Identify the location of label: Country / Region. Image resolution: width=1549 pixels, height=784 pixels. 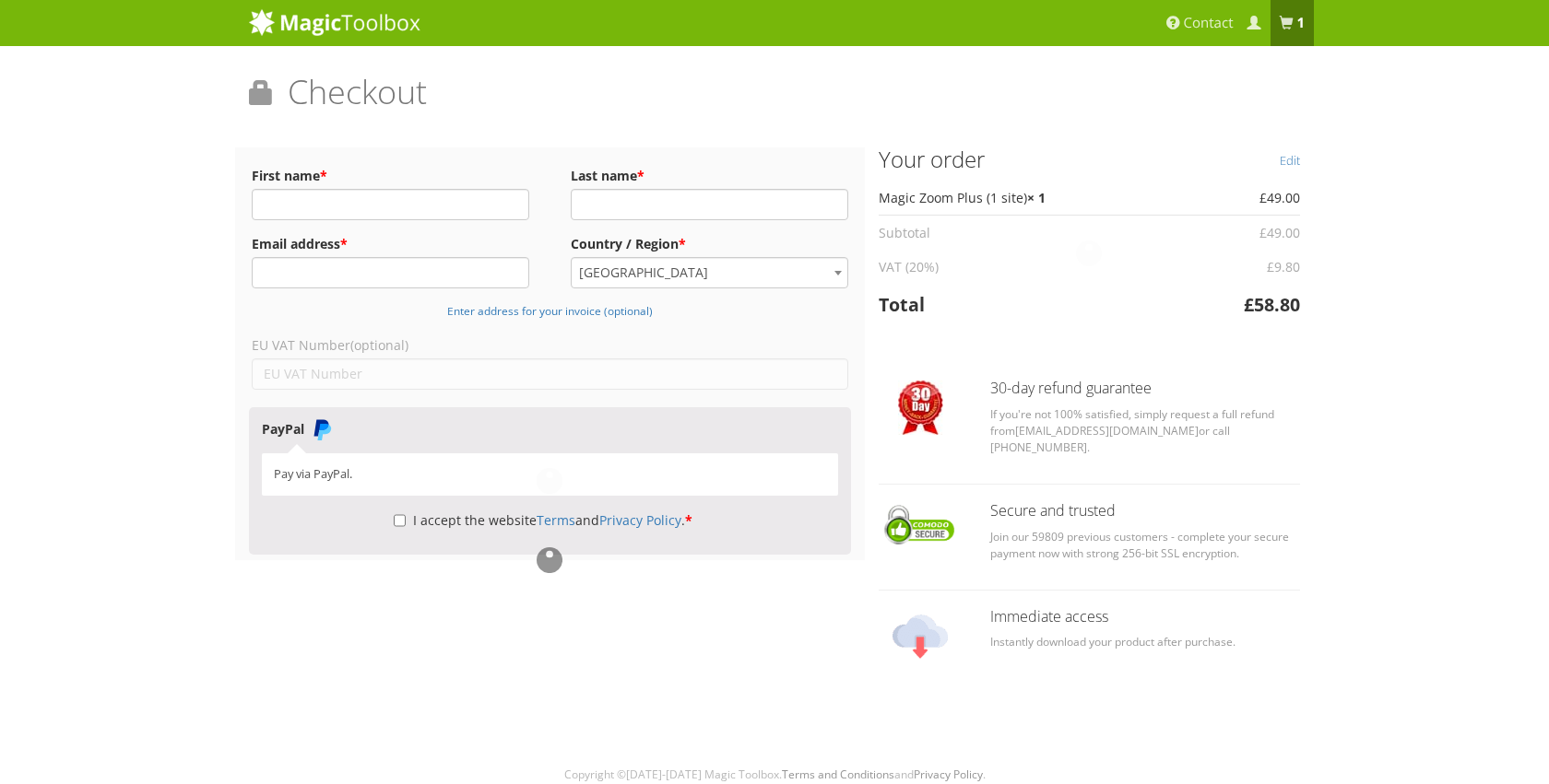
(709, 244).